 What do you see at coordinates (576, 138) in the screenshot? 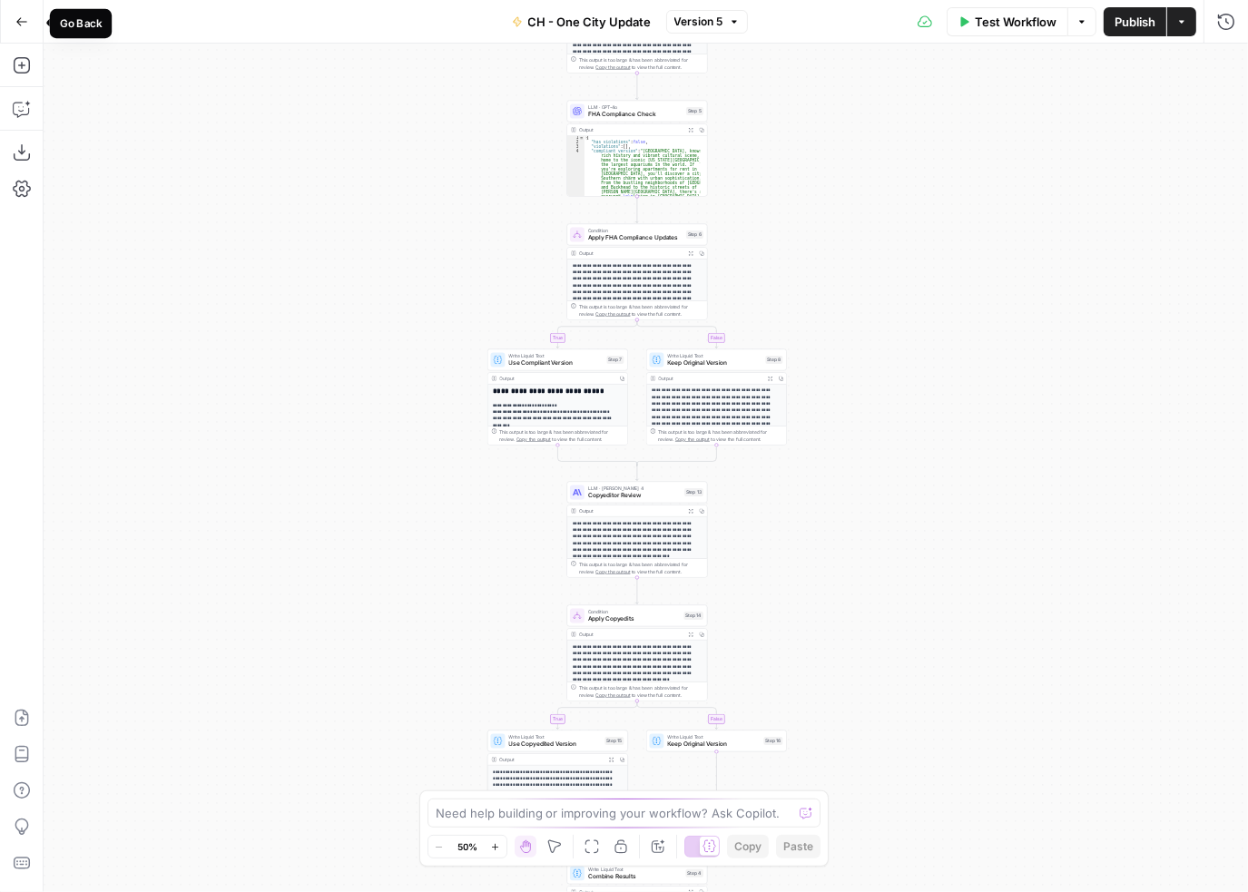
I see `div: 1` at bounding box center [576, 138].